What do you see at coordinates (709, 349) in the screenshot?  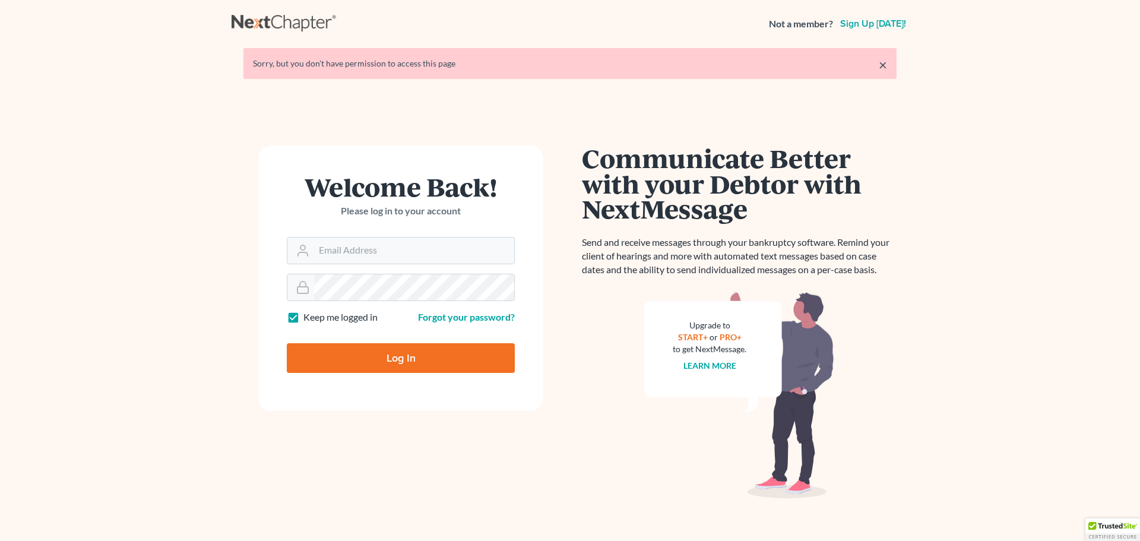 I see `div: to get NextMessage.` at bounding box center [709, 349].